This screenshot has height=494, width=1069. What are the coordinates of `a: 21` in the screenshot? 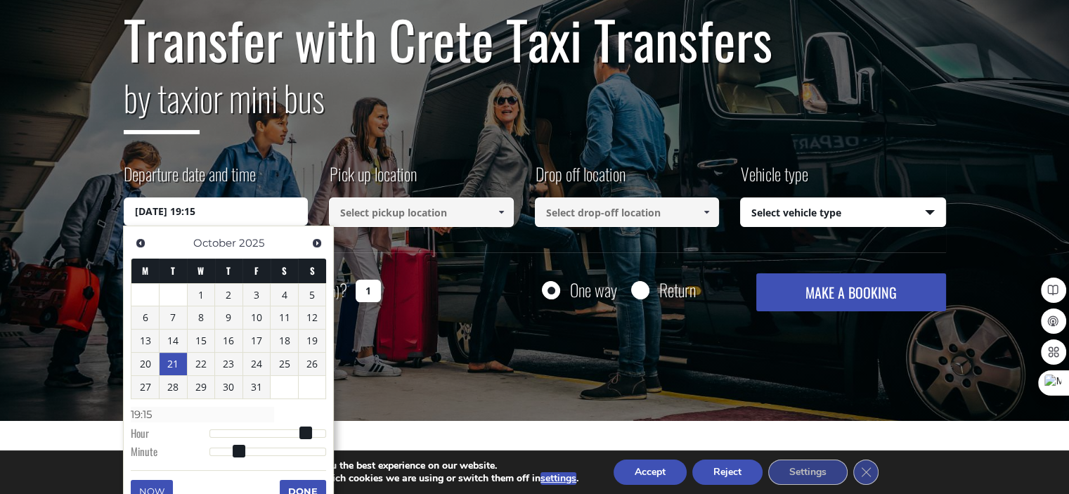 It's located at (173, 364).